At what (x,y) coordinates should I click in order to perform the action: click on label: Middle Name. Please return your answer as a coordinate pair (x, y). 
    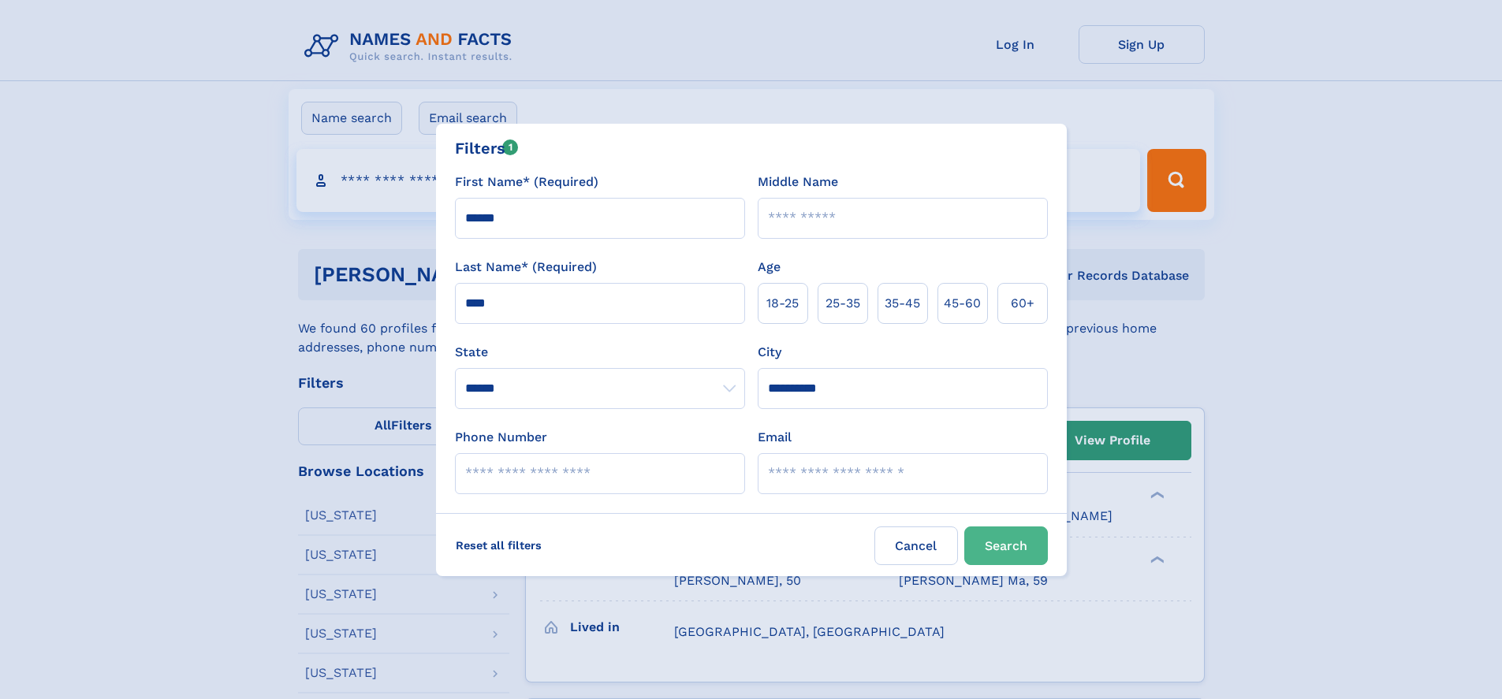
    Looking at the image, I should click on (798, 182).